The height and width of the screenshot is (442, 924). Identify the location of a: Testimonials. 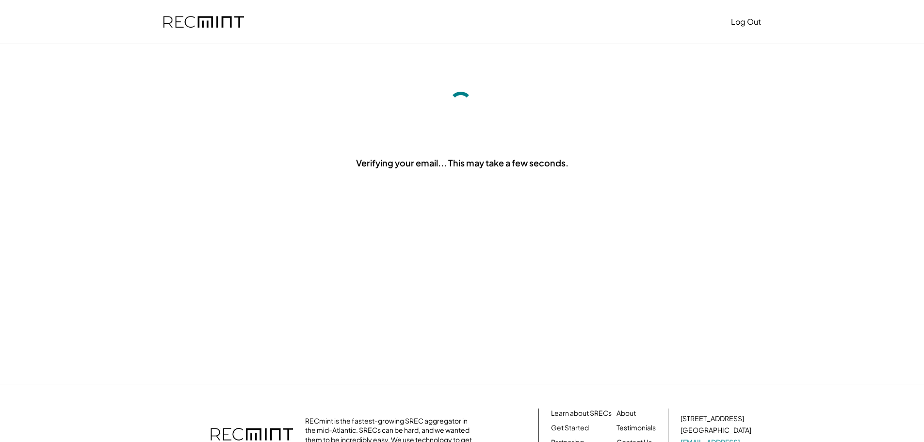
(636, 428).